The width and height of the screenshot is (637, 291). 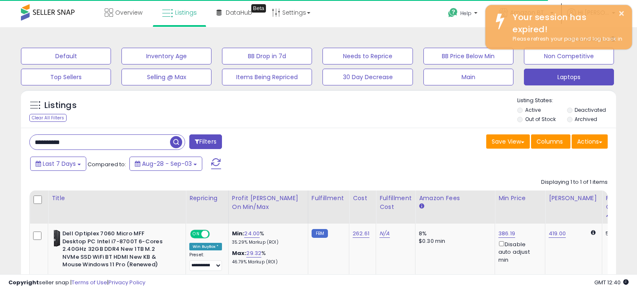 What do you see at coordinates (127, 282) in the screenshot?
I see `a: Privacy Policy` at bounding box center [127, 282].